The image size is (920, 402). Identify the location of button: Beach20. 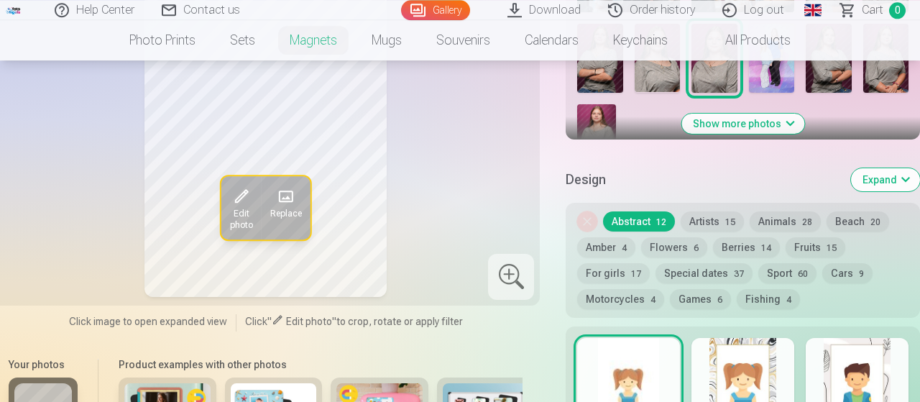
(857, 221).